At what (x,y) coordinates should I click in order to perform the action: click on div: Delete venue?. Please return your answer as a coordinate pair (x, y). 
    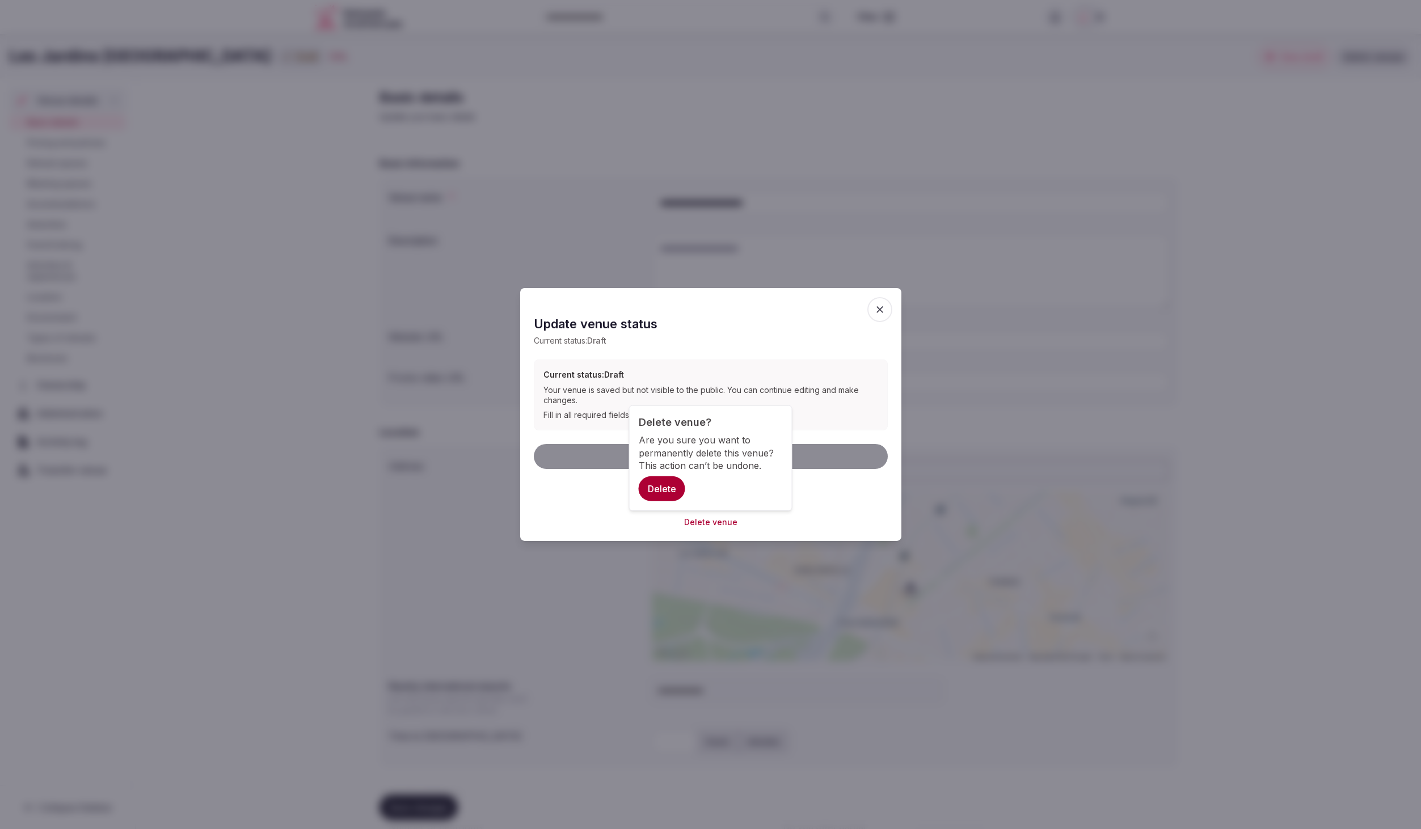
    Looking at the image, I should click on (711, 422).